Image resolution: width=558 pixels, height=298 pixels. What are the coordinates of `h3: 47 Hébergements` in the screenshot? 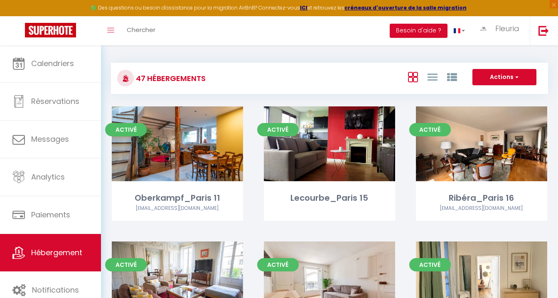 It's located at (170, 78).